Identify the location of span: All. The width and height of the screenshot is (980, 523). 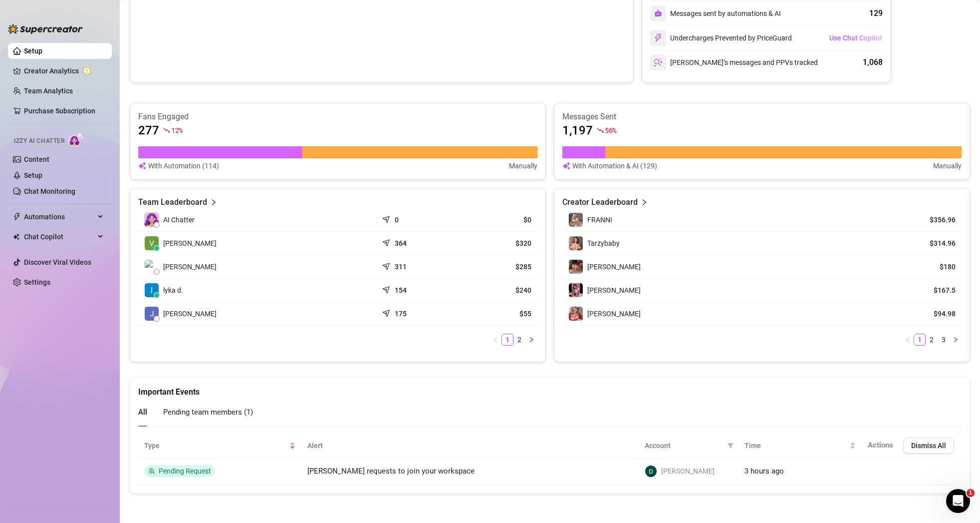
(143, 412).